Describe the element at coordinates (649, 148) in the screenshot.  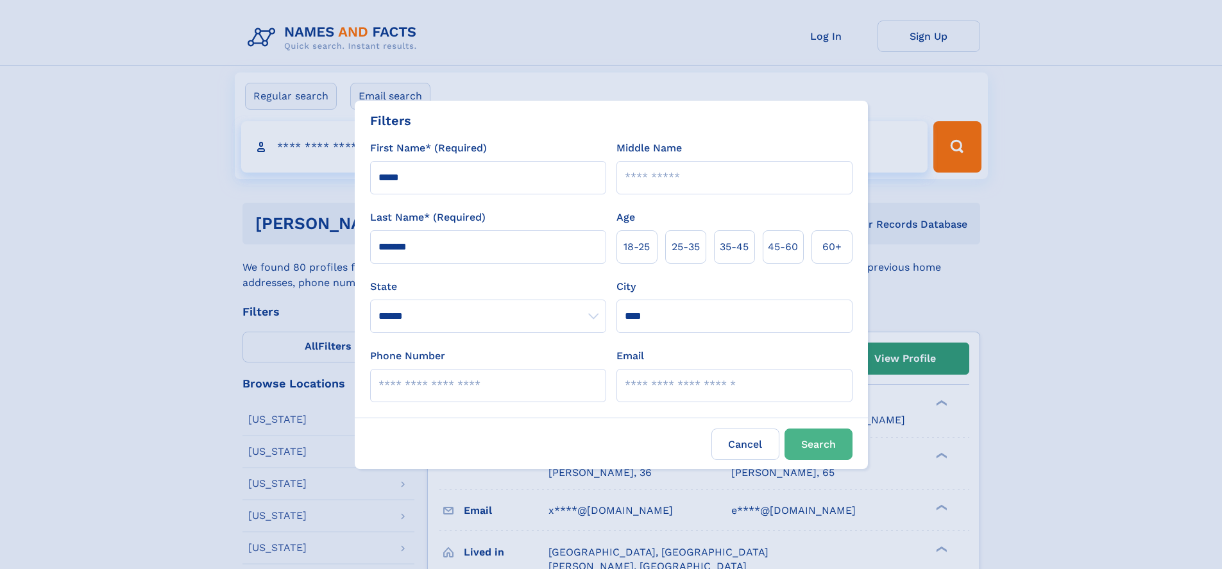
I see `label: Middle Name` at that location.